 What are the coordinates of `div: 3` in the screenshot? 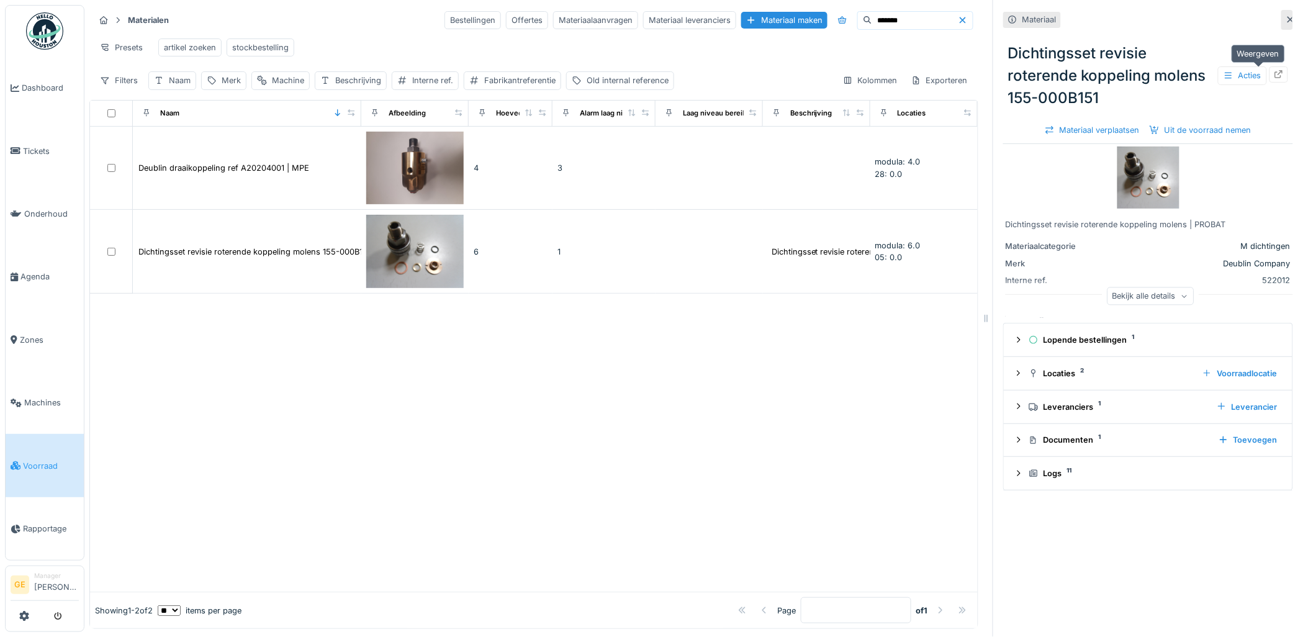 It's located at (604, 168).